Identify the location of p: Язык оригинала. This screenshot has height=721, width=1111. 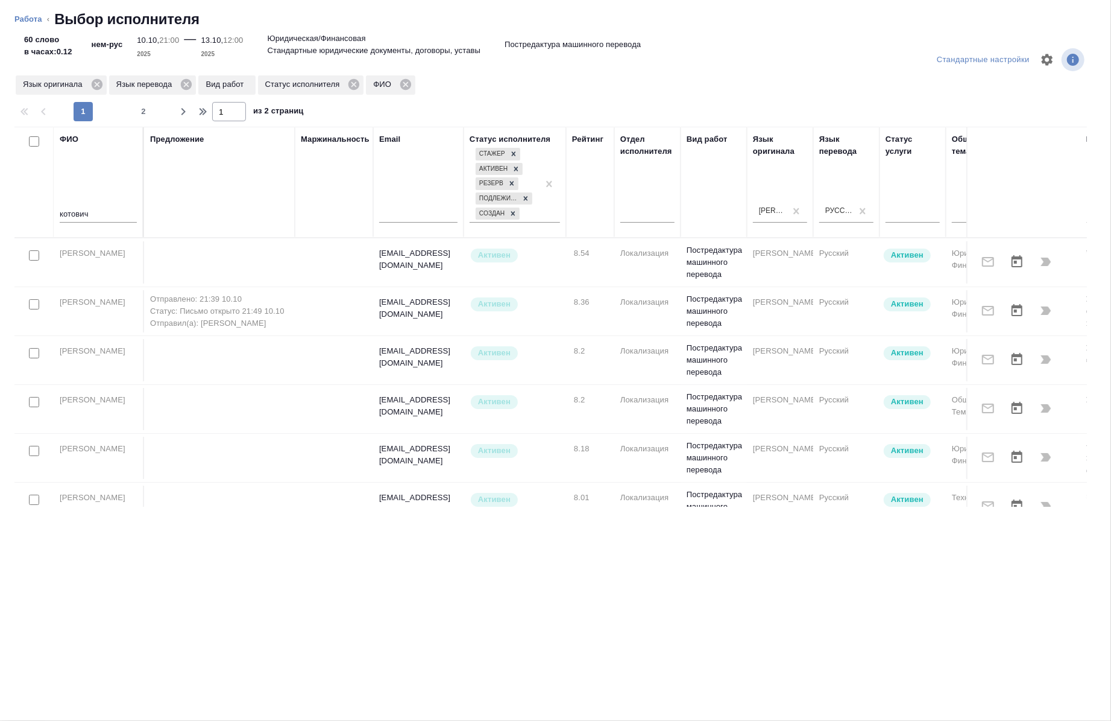
(55, 84).